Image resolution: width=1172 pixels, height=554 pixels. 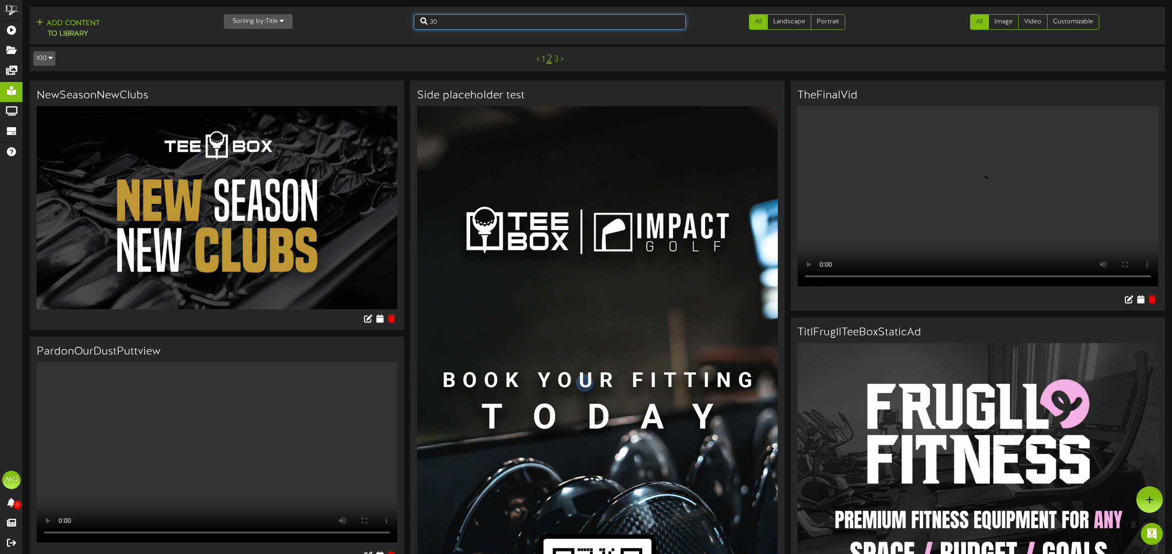 I want to click on h3: TheFinalVid, so click(x=978, y=96).